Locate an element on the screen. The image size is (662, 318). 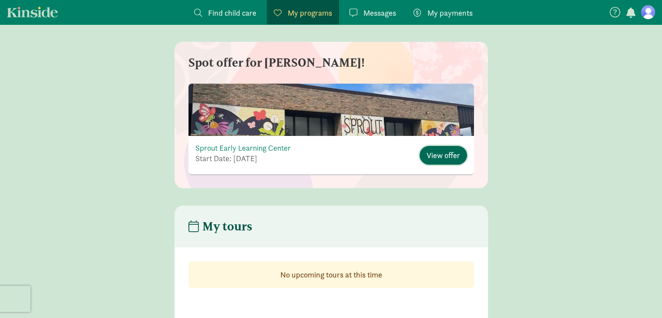
span: Find child care is located at coordinates (232, 13).